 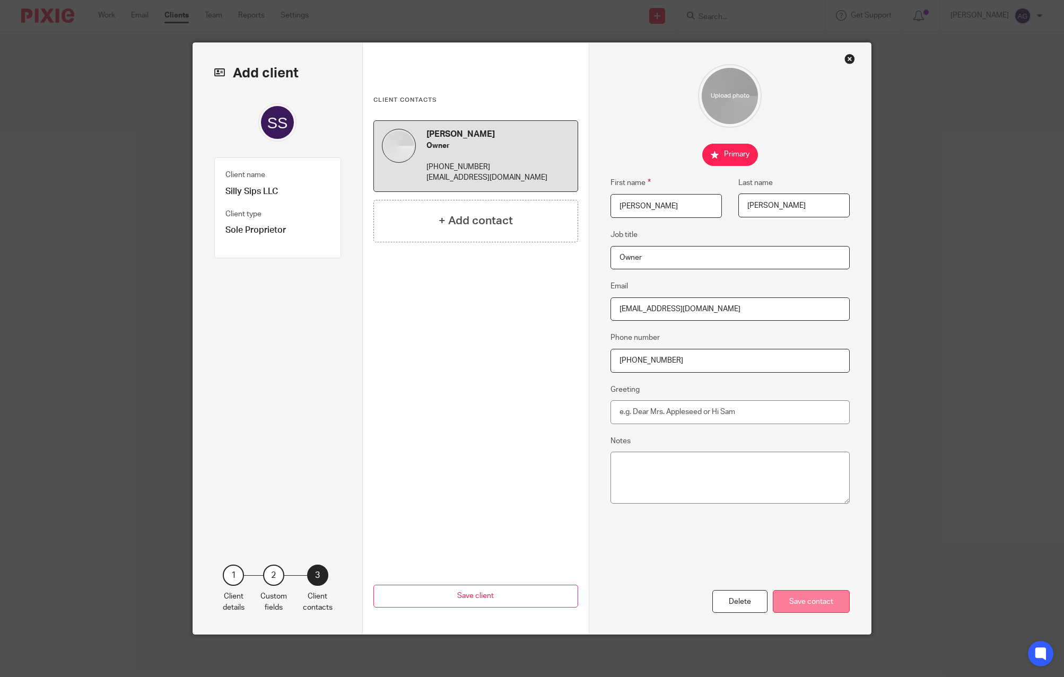 I want to click on label: Greeting, so click(x=625, y=390).